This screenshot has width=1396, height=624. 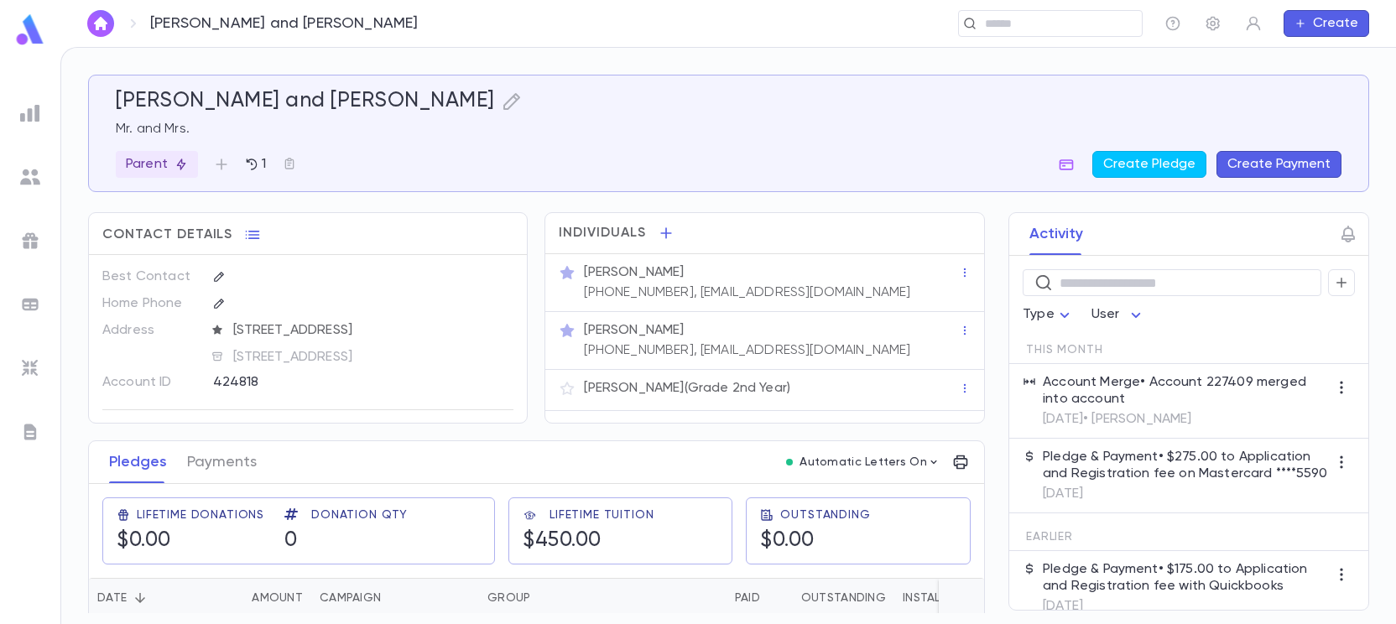 I want to click on p: Home Phone, so click(x=150, y=304).